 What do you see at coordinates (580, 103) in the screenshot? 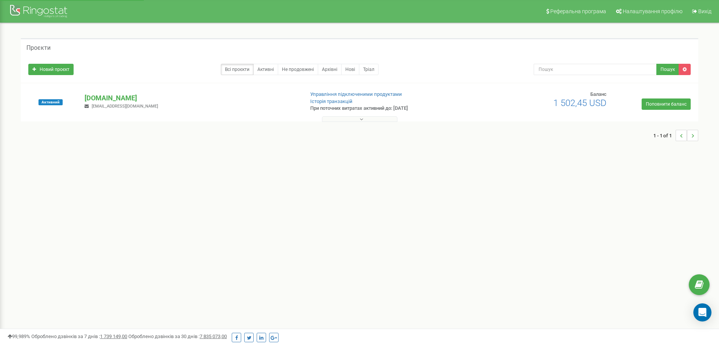
I see `span: 1 502,45 USD` at bounding box center [580, 103].